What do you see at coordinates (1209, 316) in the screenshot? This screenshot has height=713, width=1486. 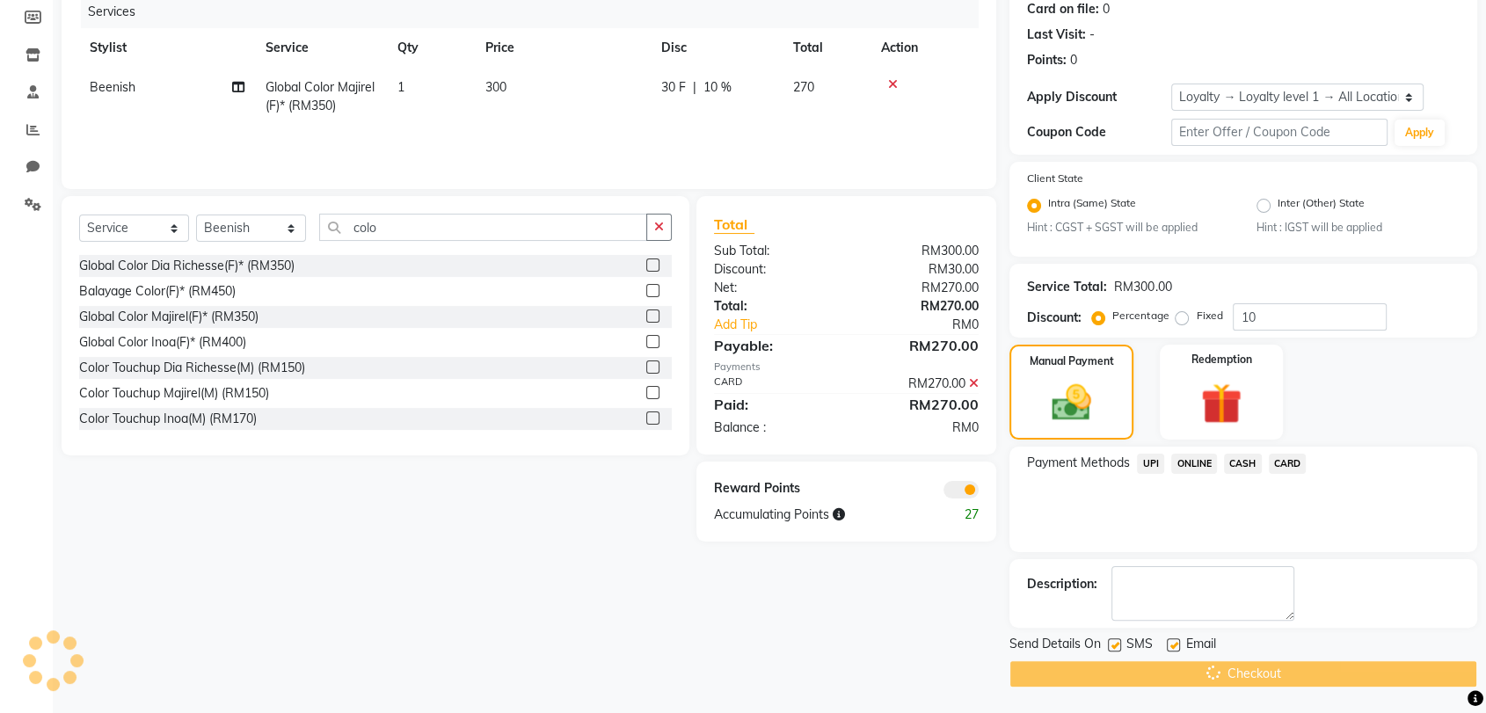 I see `label: Fixed` at bounding box center [1209, 316].